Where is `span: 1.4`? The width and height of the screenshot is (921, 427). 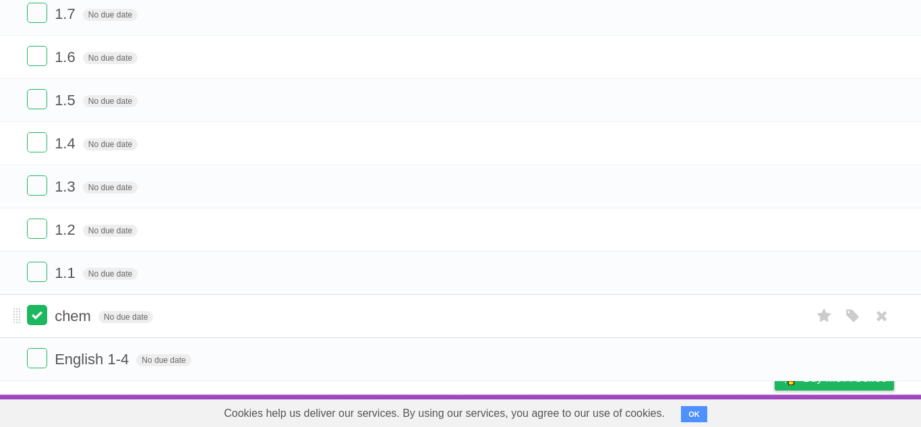 span: 1.4 is located at coordinates (67, 143).